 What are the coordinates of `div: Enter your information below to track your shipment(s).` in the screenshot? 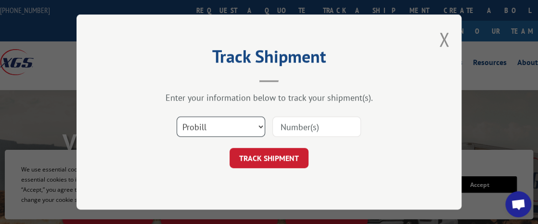 It's located at (269, 97).